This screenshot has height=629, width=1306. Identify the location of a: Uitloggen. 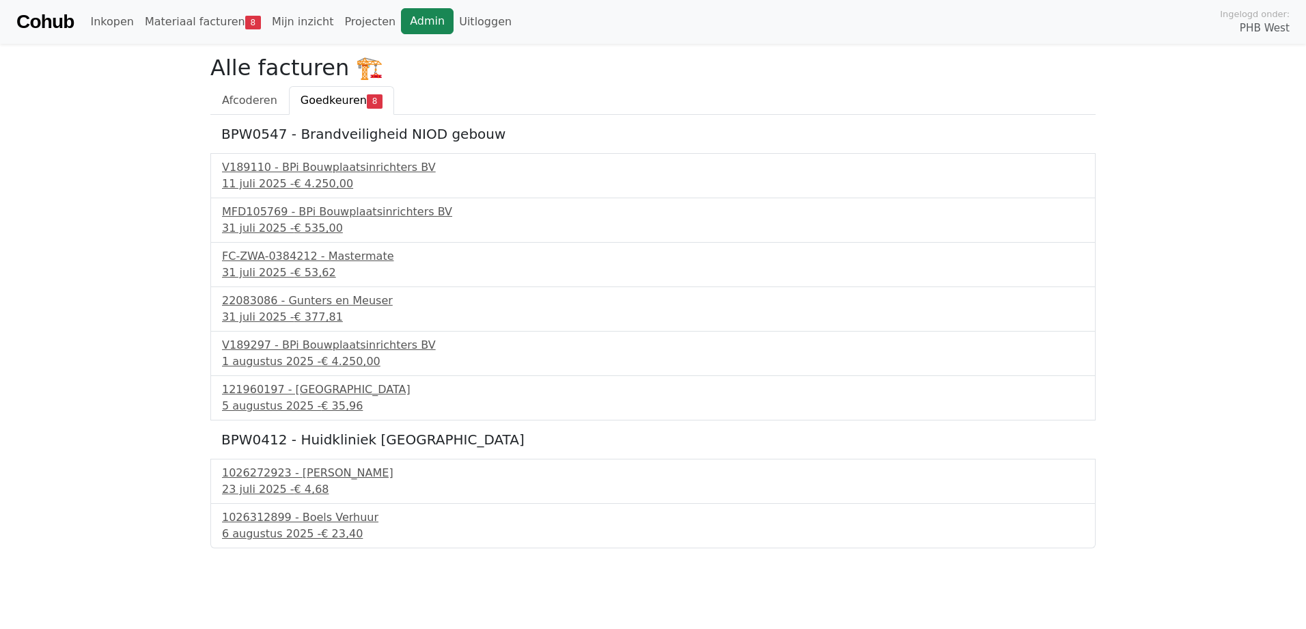
(485, 22).